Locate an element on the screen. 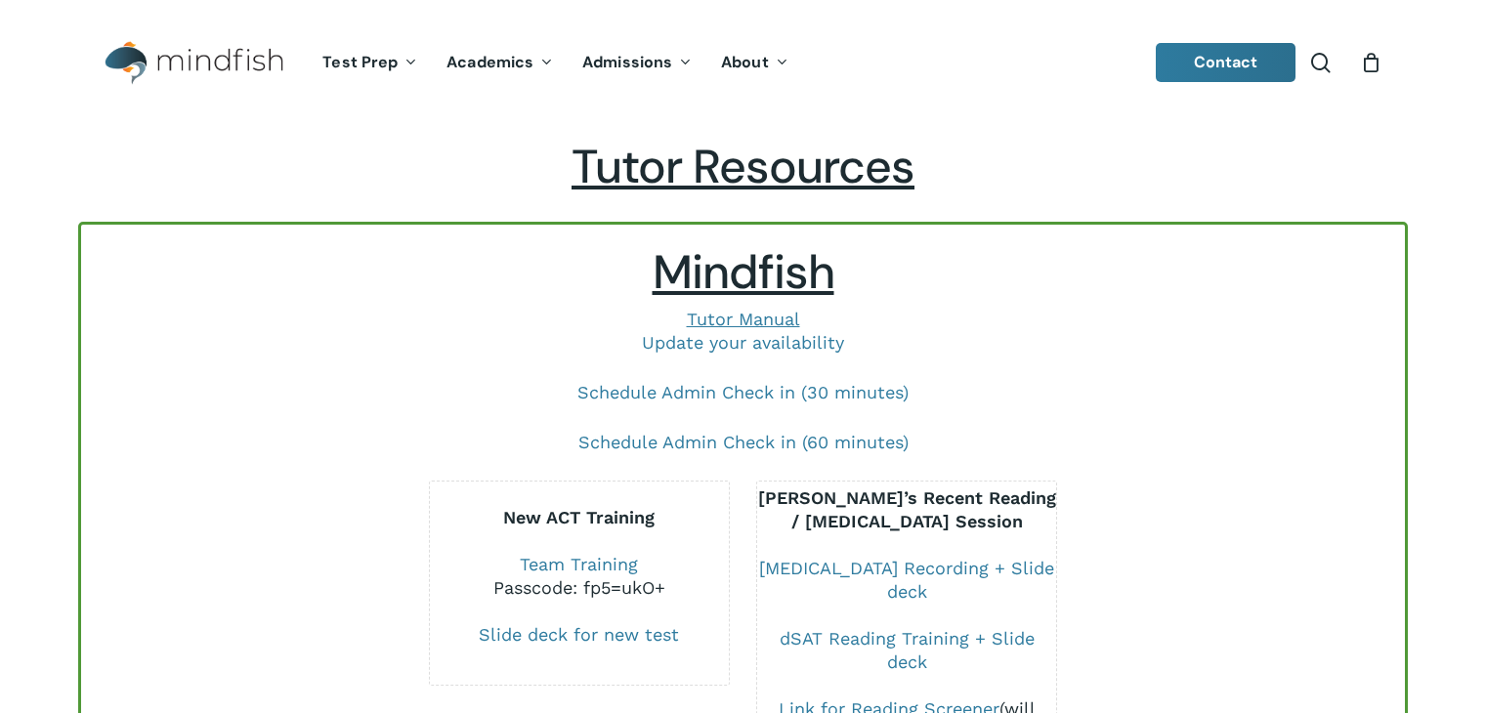 Image resolution: width=1486 pixels, height=713 pixels. nav: Main Menu is located at coordinates (555, 63).